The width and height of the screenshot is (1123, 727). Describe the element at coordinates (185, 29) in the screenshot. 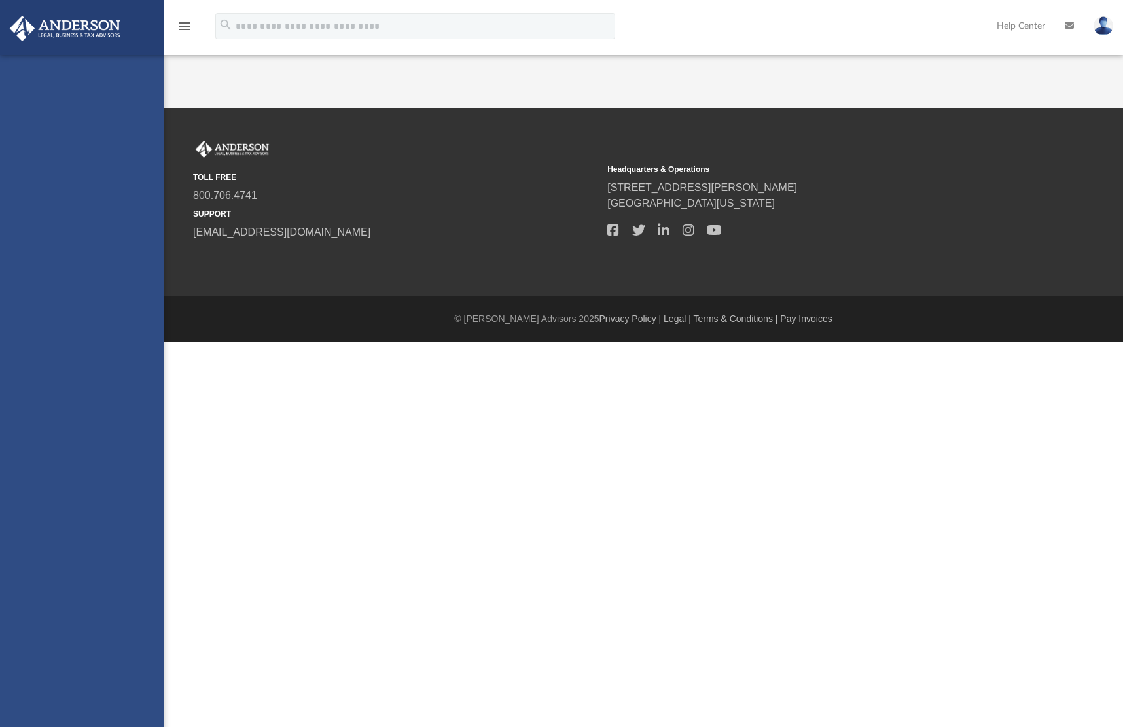

I see `a: menu` at that location.